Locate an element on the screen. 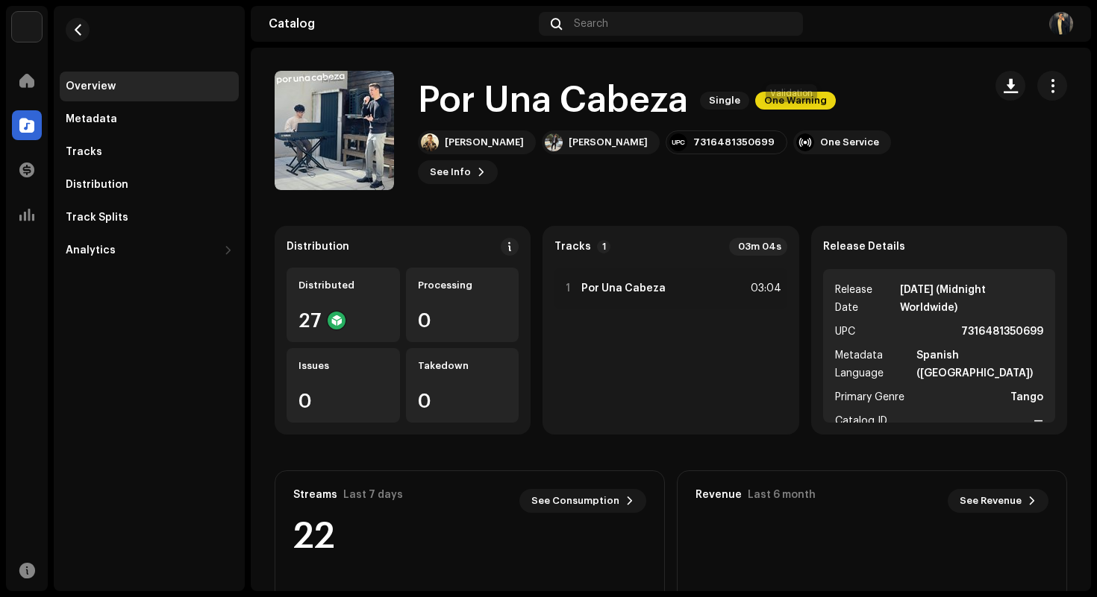  re-m-nav-item: Distribution is located at coordinates (149, 185).